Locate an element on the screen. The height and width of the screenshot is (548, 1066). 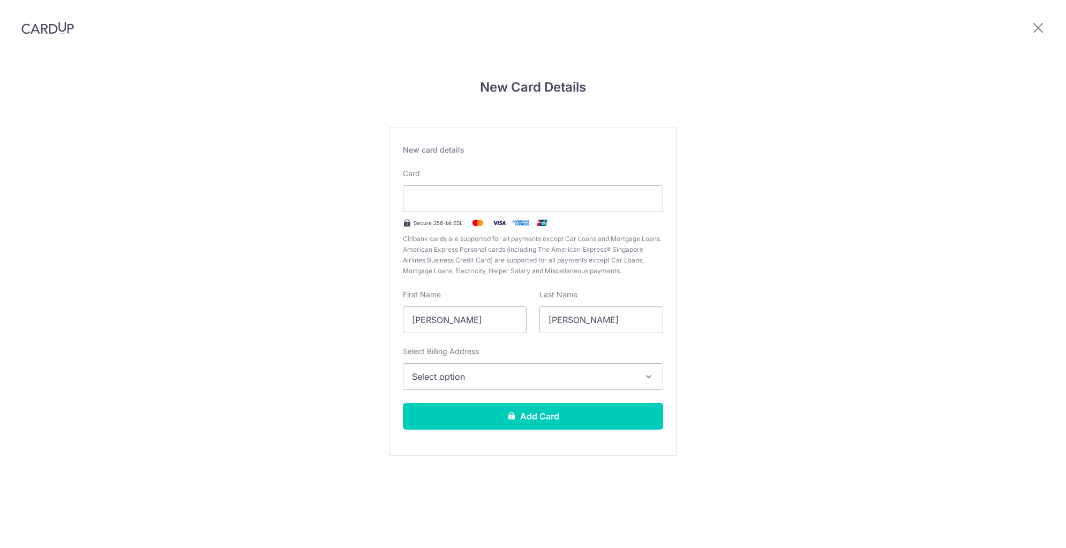
img: CardUp is located at coordinates (48, 28).